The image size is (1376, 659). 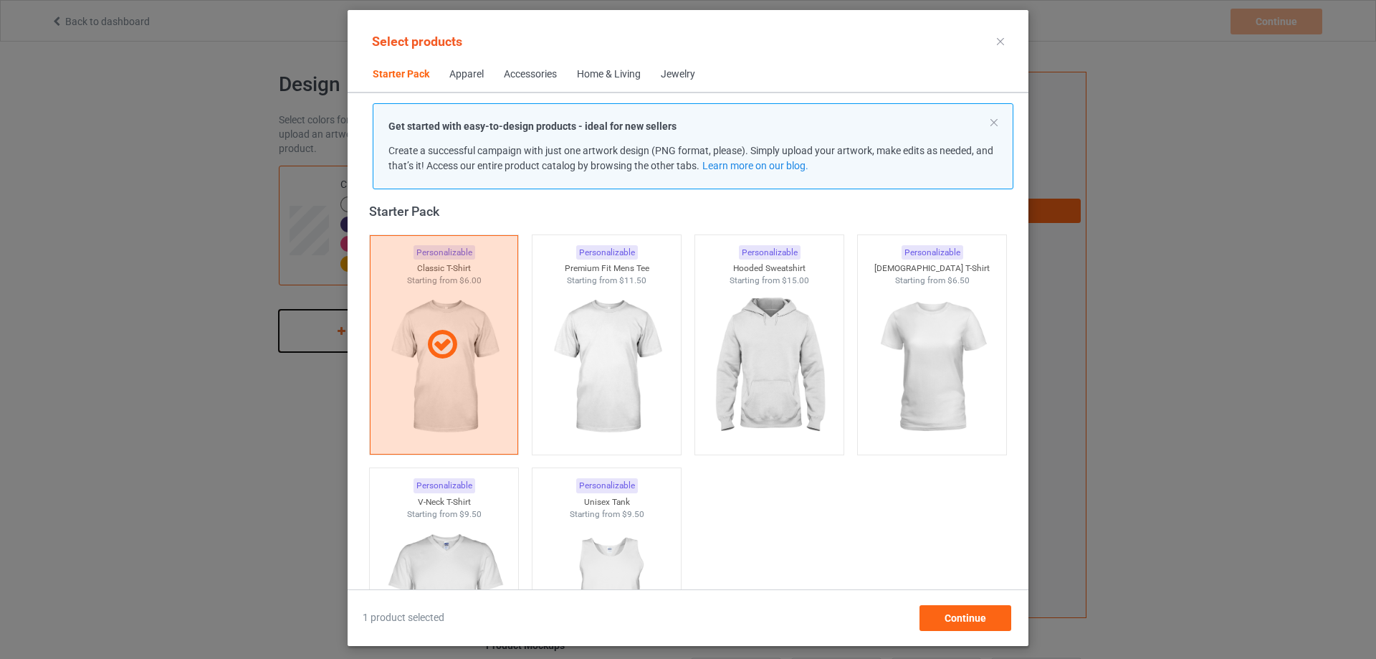 What do you see at coordinates (678, 75) in the screenshot?
I see `div: Jewelry` at bounding box center [678, 75].